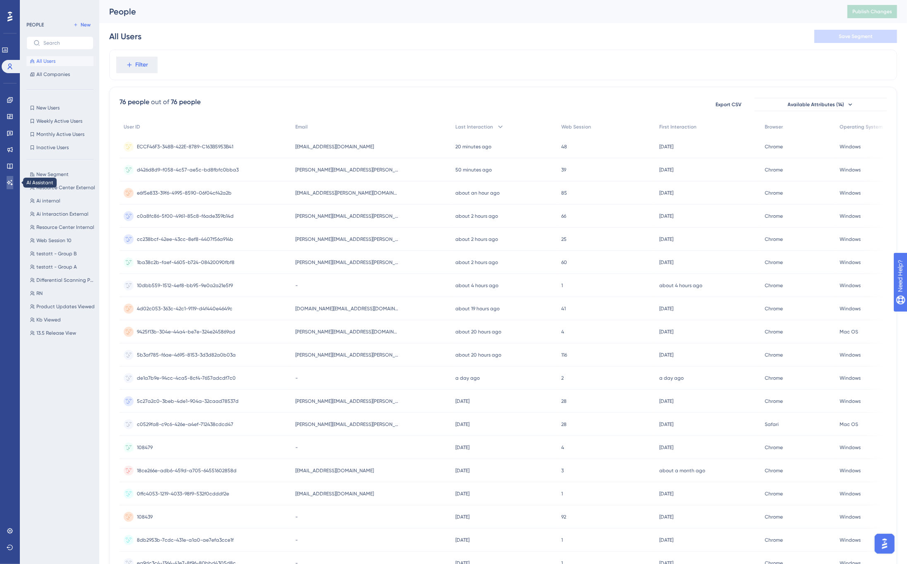 This screenshot has width=907, height=564. I want to click on span: Differential Scanning Post, so click(66, 280).